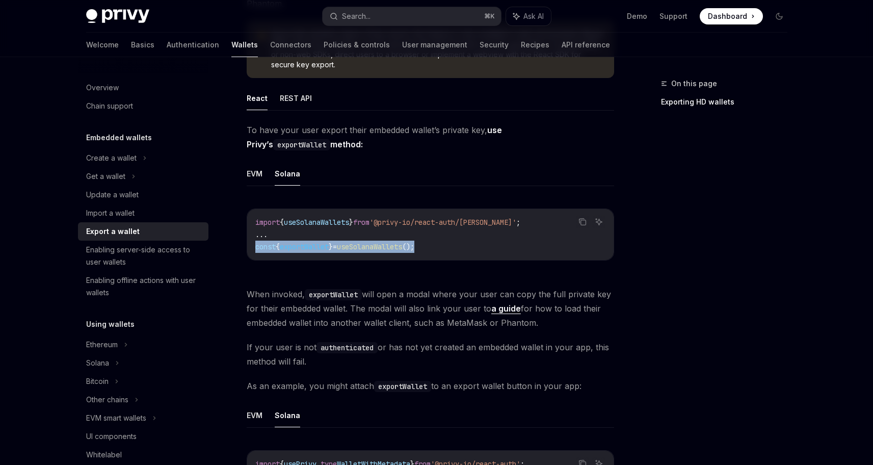 The height and width of the screenshot is (465, 873). Describe the element at coordinates (435, 45) in the screenshot. I see `a: User management` at that location.